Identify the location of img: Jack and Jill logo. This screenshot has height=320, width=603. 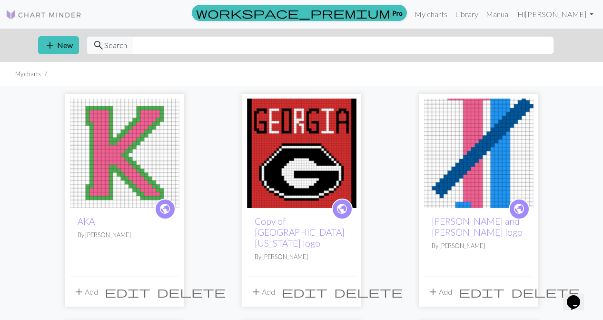
(479, 153).